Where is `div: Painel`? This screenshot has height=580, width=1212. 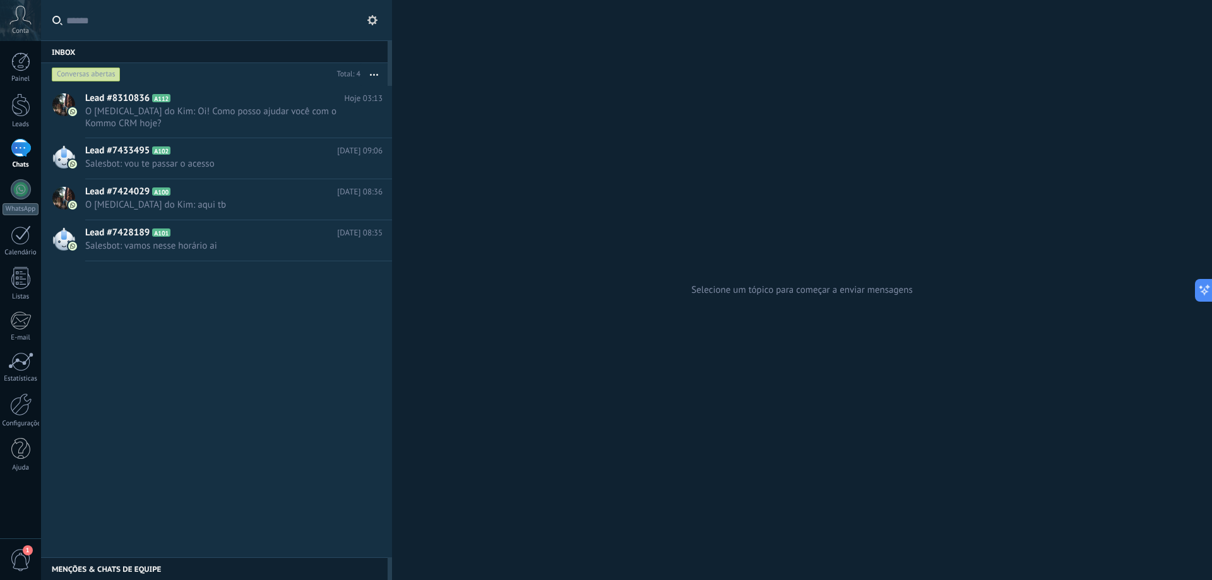 div: Painel is located at coordinates (21, 79).